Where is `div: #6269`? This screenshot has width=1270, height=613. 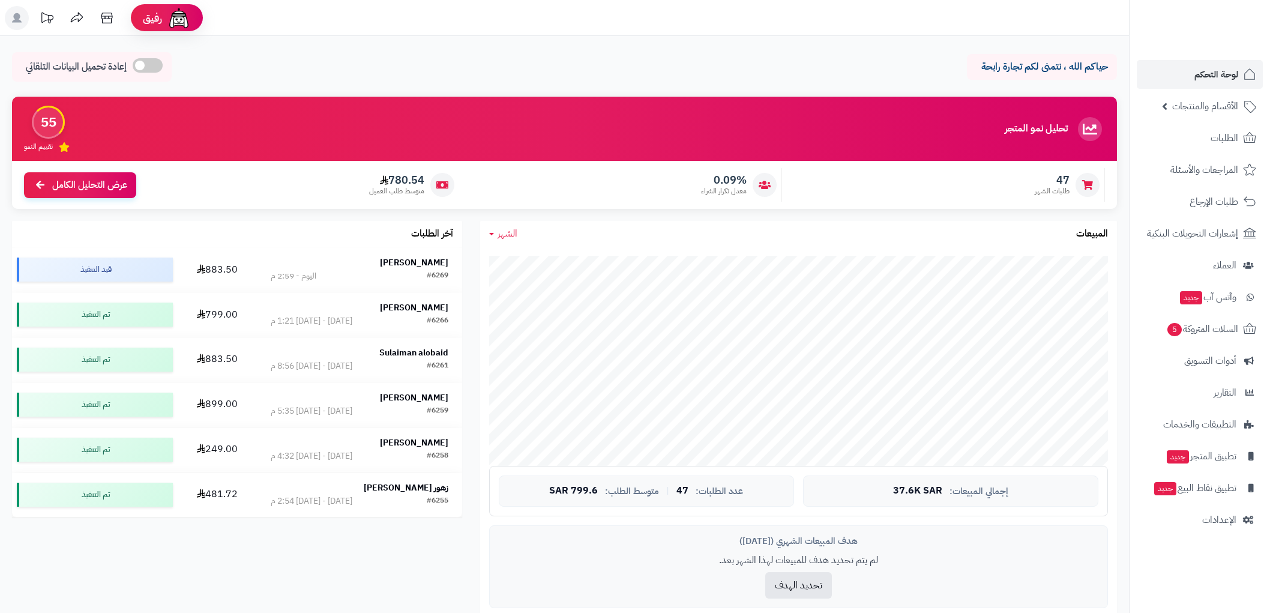
div: #6269 is located at coordinates (437, 276).